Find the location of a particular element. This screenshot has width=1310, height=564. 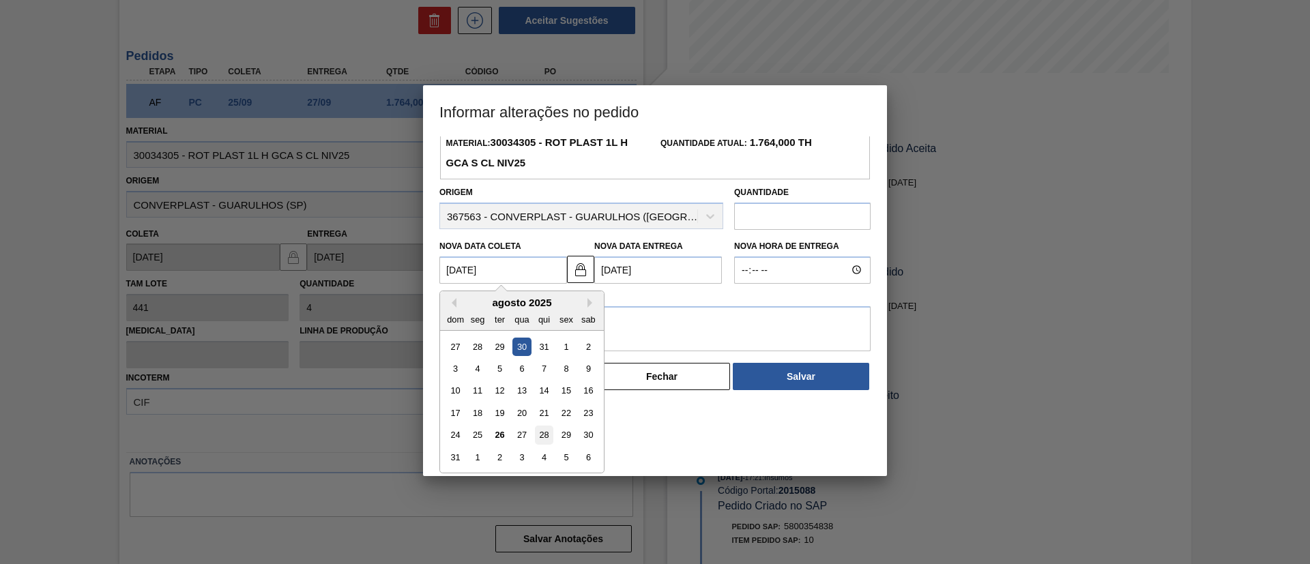

div: Choose terça-feira, 19 de agosto de 2025 is located at coordinates (499, 413).